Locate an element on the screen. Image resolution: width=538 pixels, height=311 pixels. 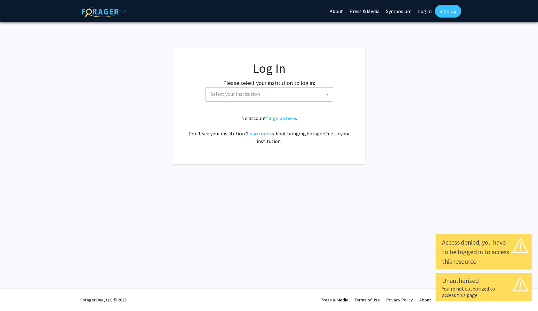
div: You're not authorized to access this page. is located at coordinates (483, 292).